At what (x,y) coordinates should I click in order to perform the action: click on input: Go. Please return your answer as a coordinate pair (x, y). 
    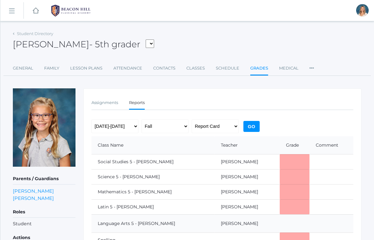
    Looking at the image, I should click on (252, 126).